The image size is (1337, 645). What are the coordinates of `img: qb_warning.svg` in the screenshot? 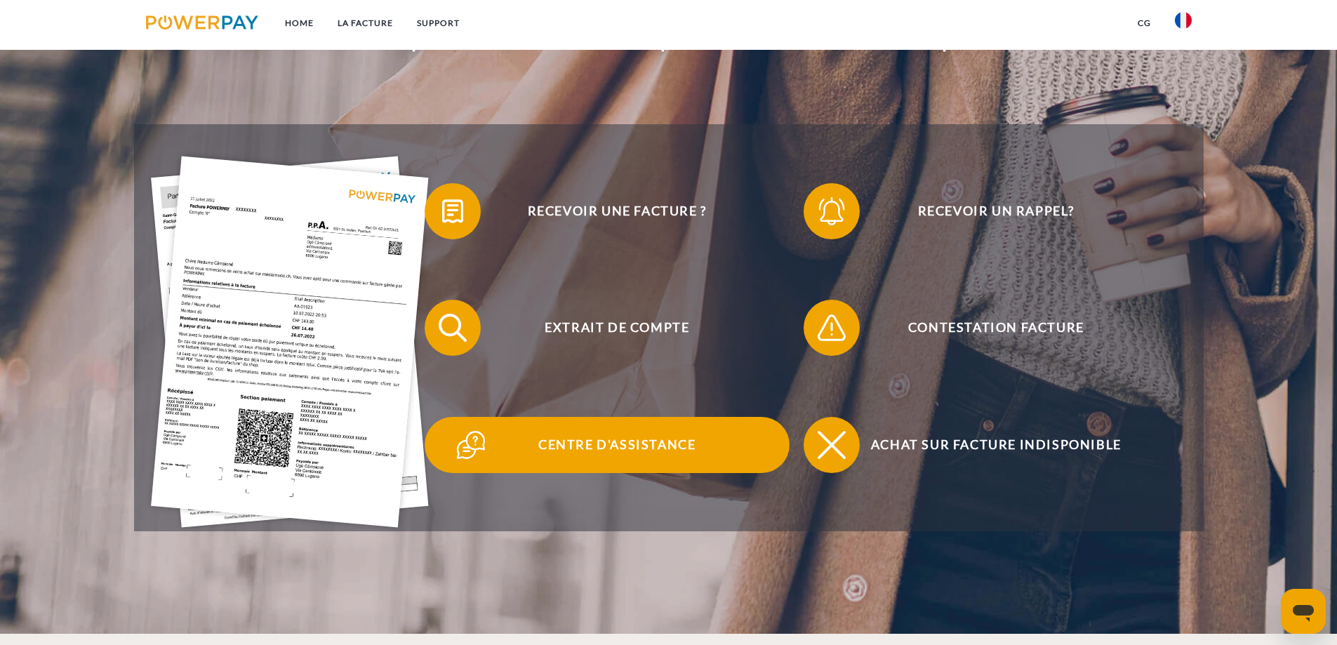 It's located at (831, 328).